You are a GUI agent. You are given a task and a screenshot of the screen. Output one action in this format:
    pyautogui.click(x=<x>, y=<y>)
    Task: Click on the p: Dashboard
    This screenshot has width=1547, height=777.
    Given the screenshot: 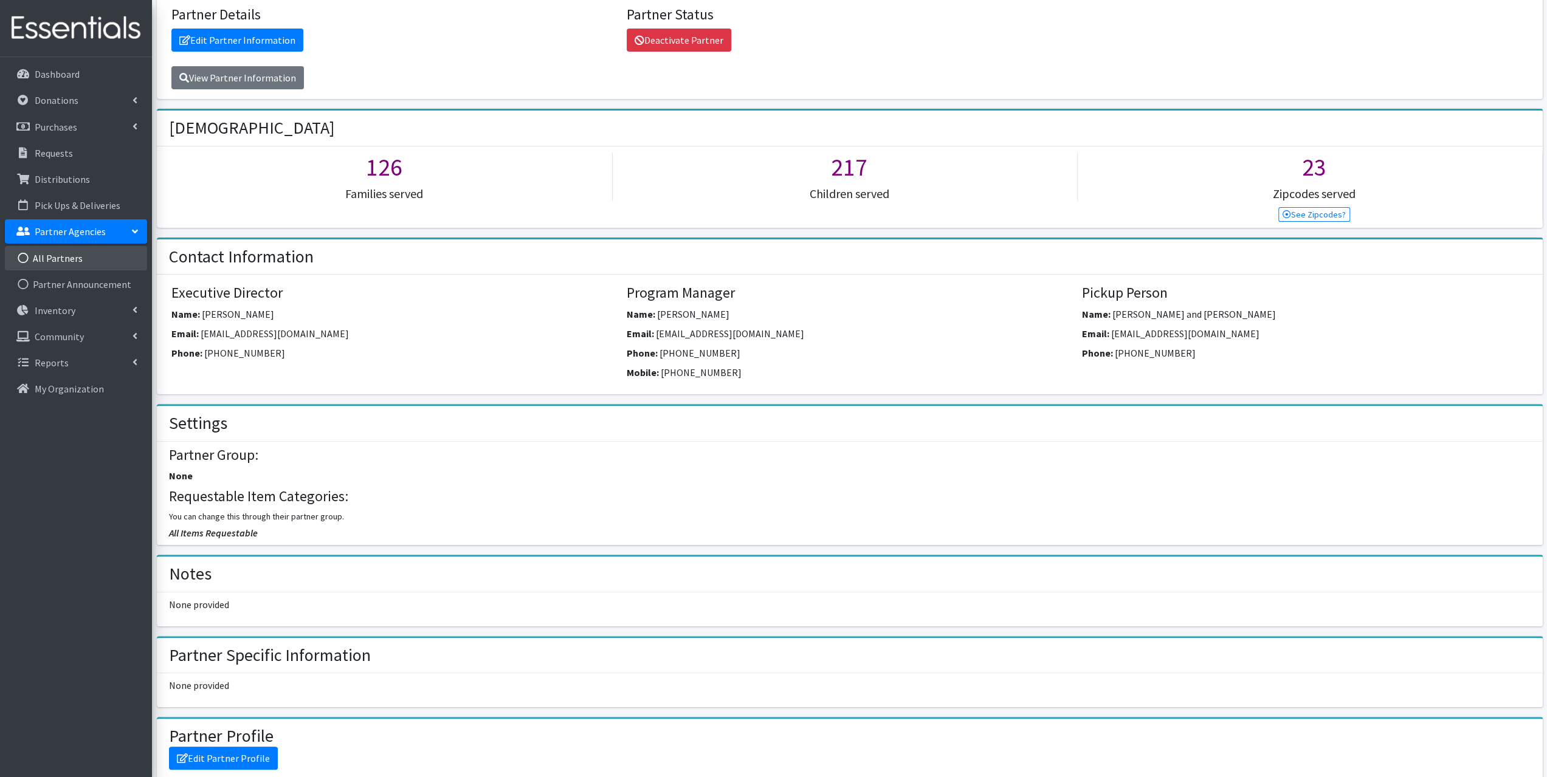 What is the action you would take?
    pyautogui.click(x=57, y=74)
    